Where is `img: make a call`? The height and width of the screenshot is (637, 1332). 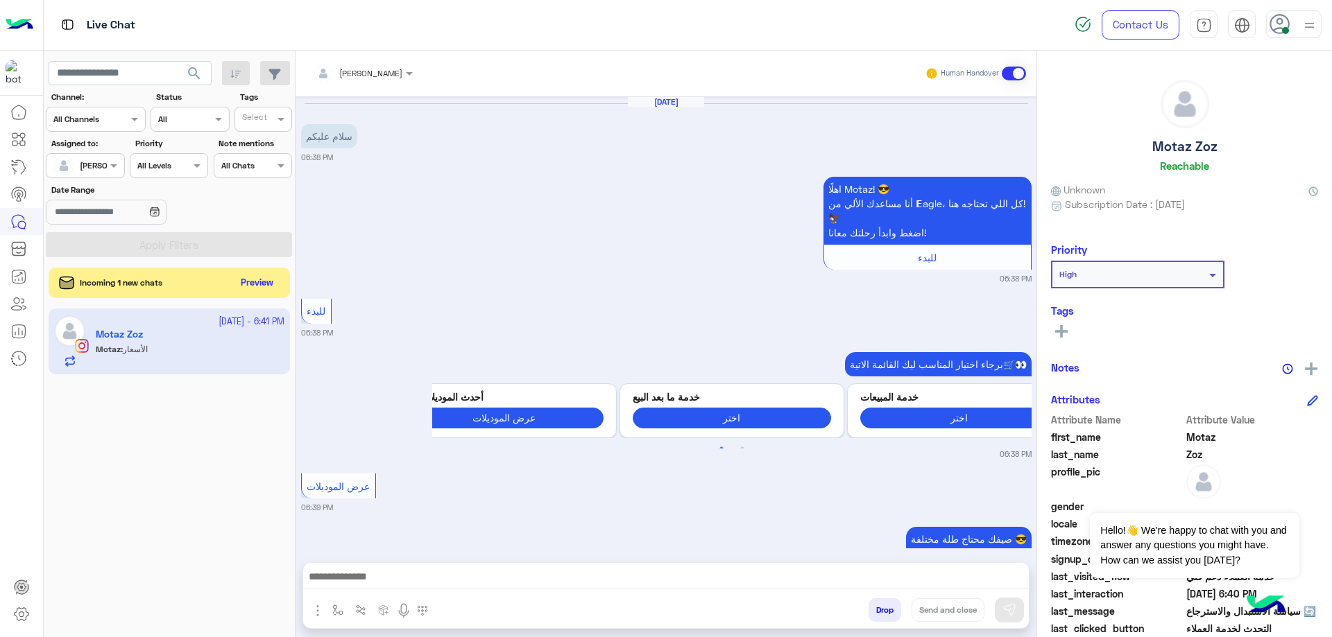 img: make a call is located at coordinates (422, 611).